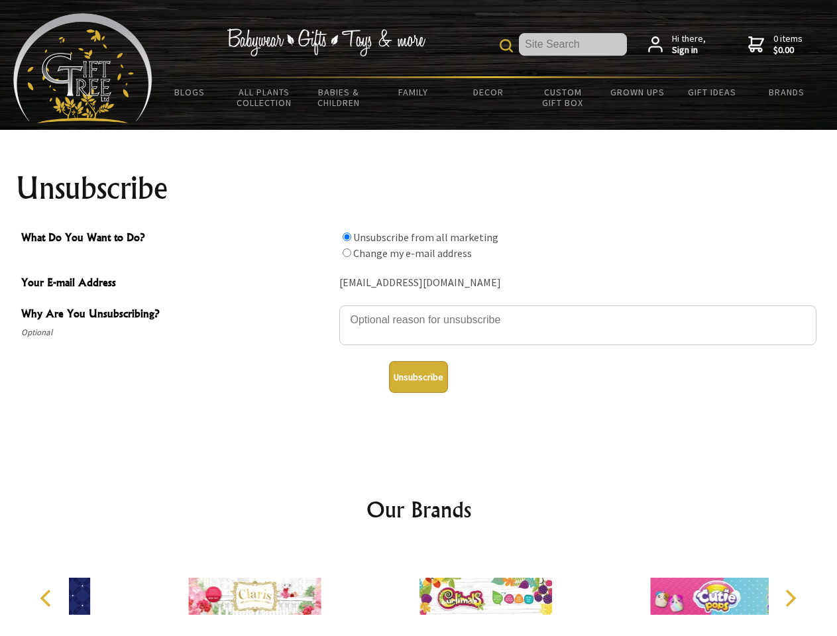 The height and width of the screenshot is (636, 837). What do you see at coordinates (177, 284) in the screenshot?
I see `span: Your E-mail Address` at bounding box center [177, 284].